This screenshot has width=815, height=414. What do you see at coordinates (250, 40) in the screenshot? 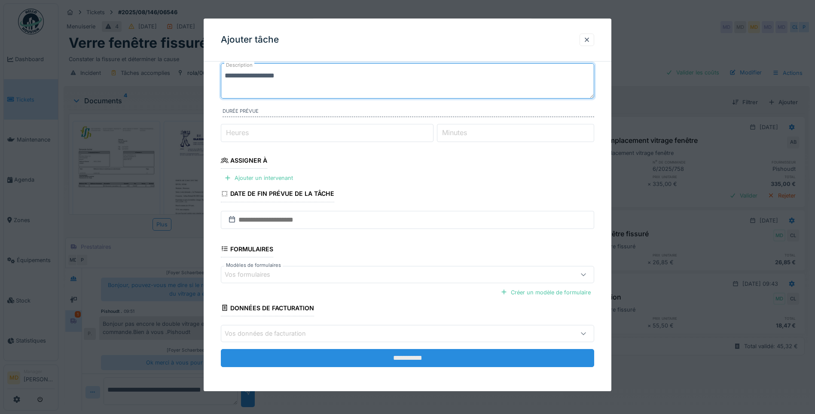
I see `h3: Ajouter tâche` at bounding box center [250, 40].